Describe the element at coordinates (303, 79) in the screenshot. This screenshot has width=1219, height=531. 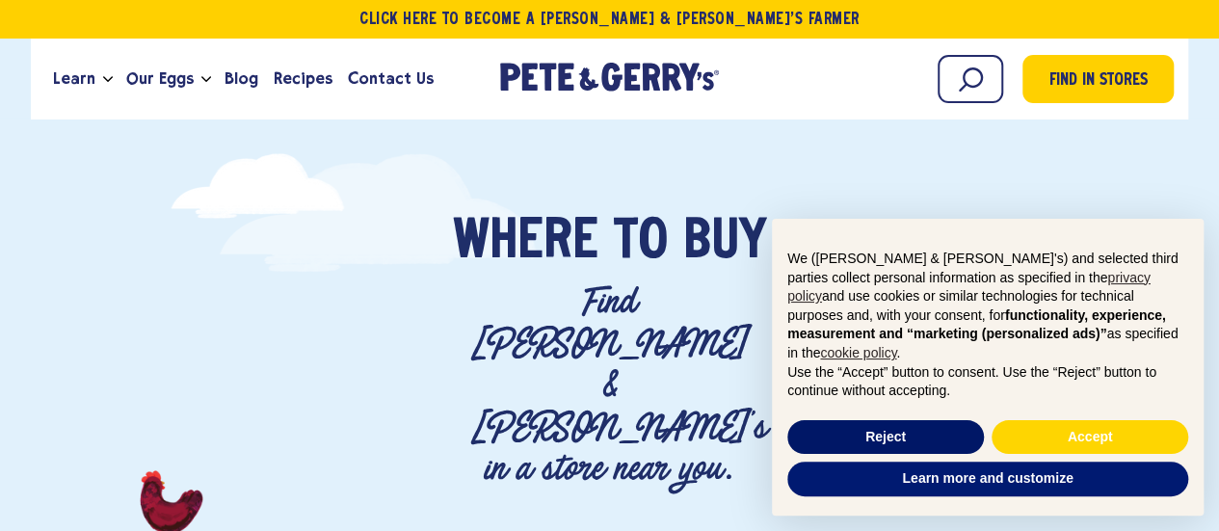
I see `a: Recipes` at that location.